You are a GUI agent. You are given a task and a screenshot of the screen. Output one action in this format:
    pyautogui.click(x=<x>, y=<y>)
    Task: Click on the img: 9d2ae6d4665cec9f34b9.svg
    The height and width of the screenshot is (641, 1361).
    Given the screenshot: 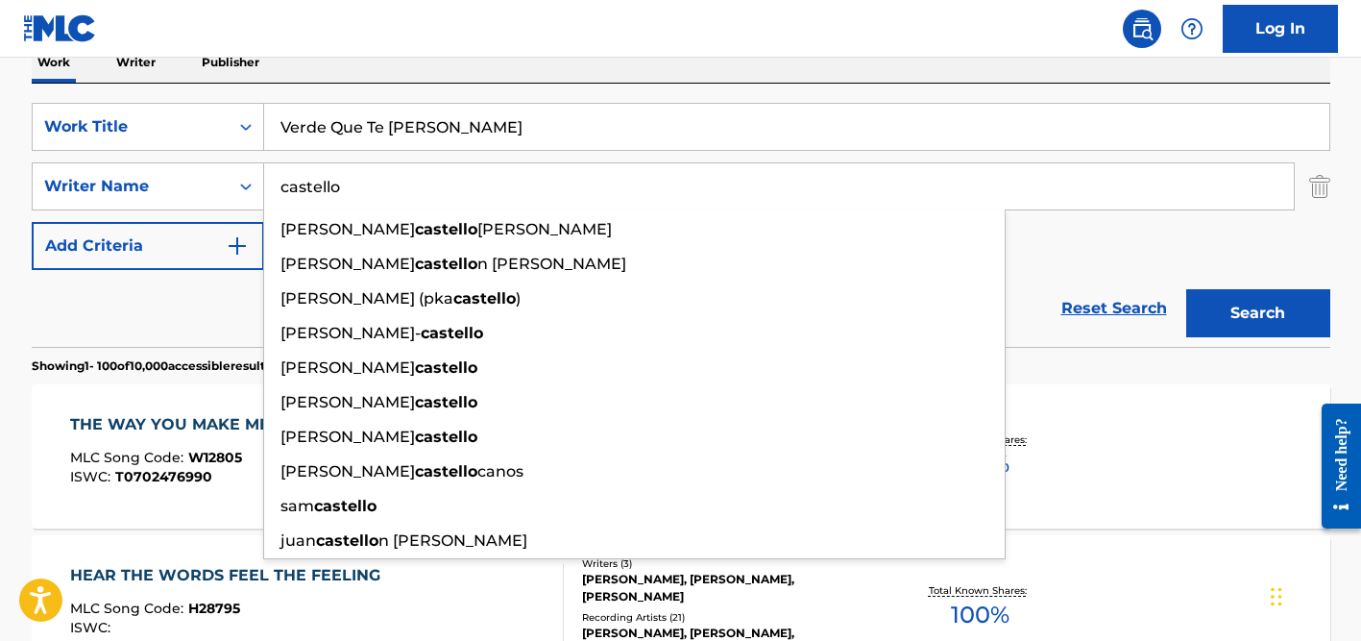 What is the action you would take?
    pyautogui.click(x=237, y=246)
    